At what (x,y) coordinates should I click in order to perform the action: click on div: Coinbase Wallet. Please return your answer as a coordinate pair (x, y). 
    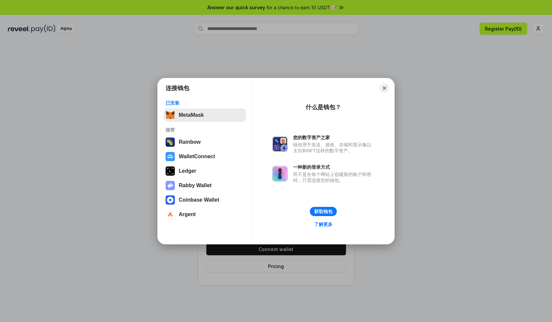
    Looking at the image, I should click on (199, 200).